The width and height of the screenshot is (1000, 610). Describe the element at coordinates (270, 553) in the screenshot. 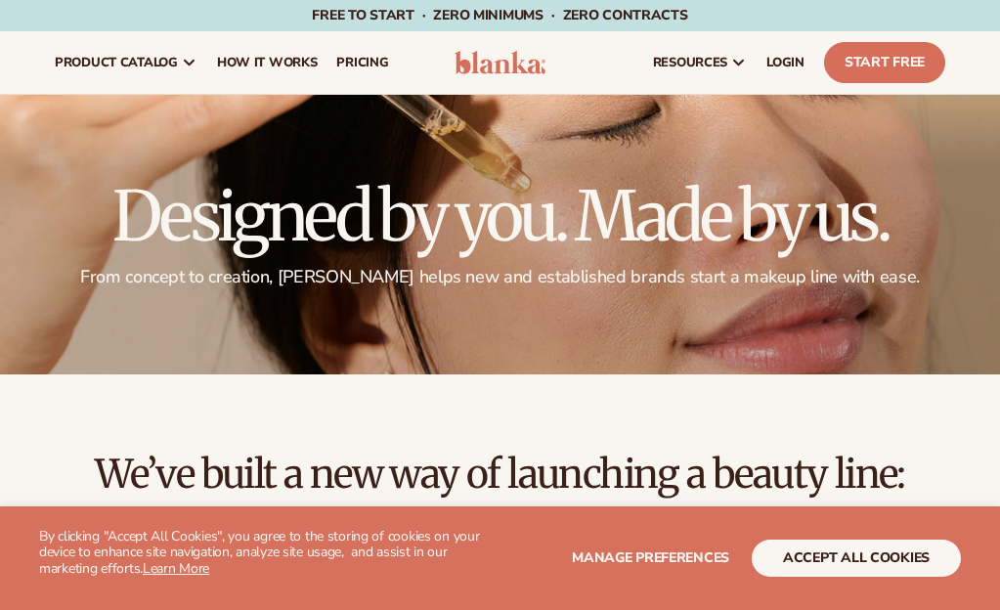

I see `p: By clicking "Accept All Cookies", you agree to the storing of cookies on your device to enhance s...` at that location.